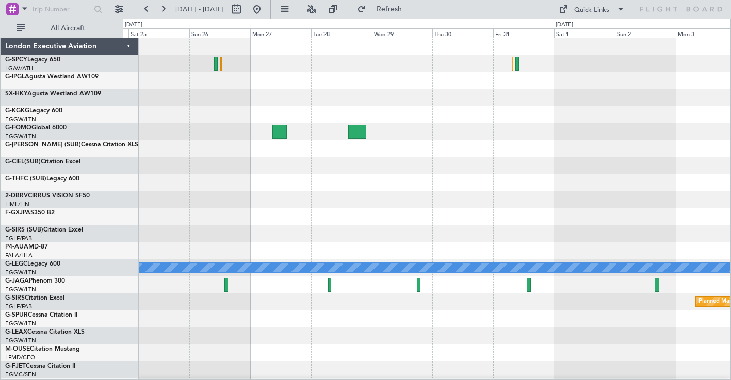 Image resolution: width=731 pixels, height=380 pixels. Describe the element at coordinates (18, 349) in the screenshot. I see `span: M-OUSE` at that location.